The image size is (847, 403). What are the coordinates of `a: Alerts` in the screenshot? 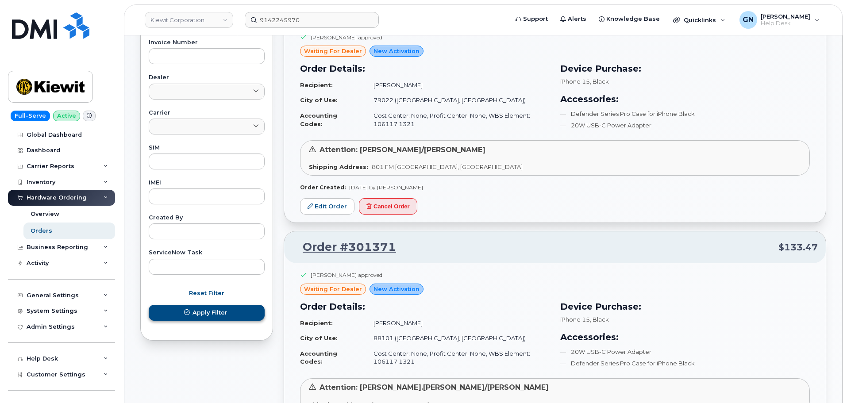 It's located at (573, 19).